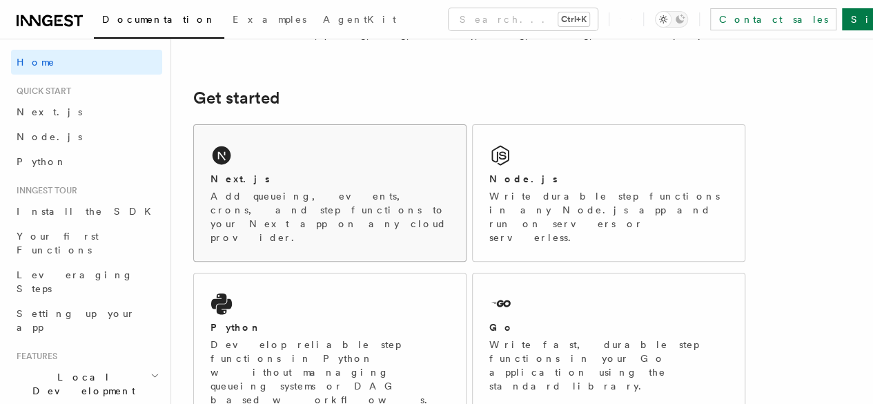 This screenshot has height=404, width=873. Describe the element at coordinates (773, 19) in the screenshot. I see `a: Contact sales` at that location.